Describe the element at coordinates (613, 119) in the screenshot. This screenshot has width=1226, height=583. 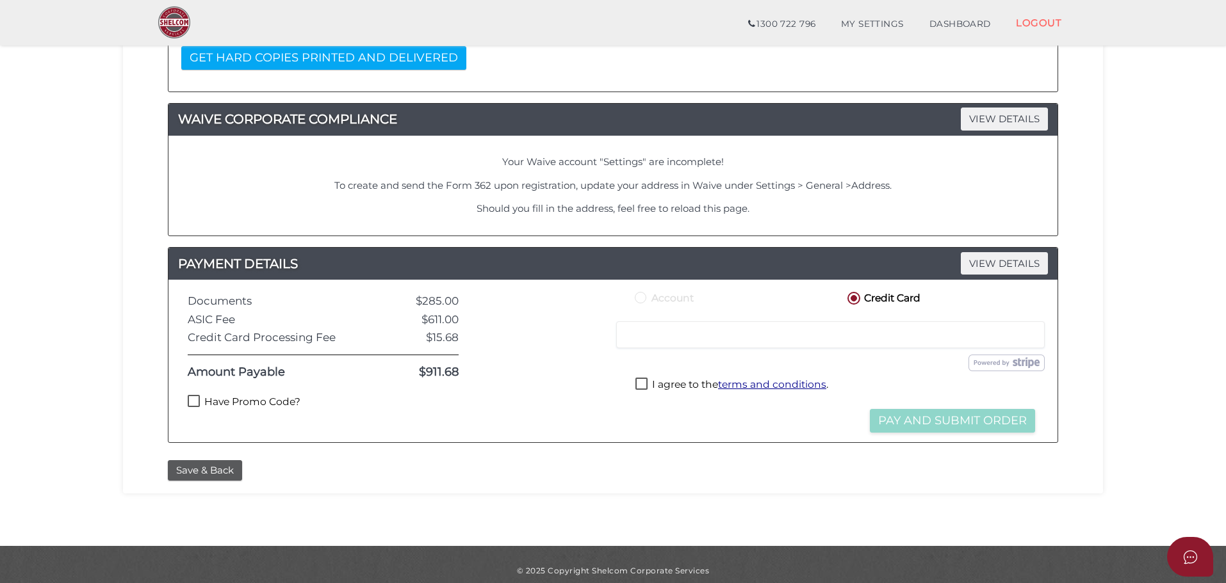
I see `a: WAIVE CORPORATE COMPLIANCEVIEW DETAILS` at that location.